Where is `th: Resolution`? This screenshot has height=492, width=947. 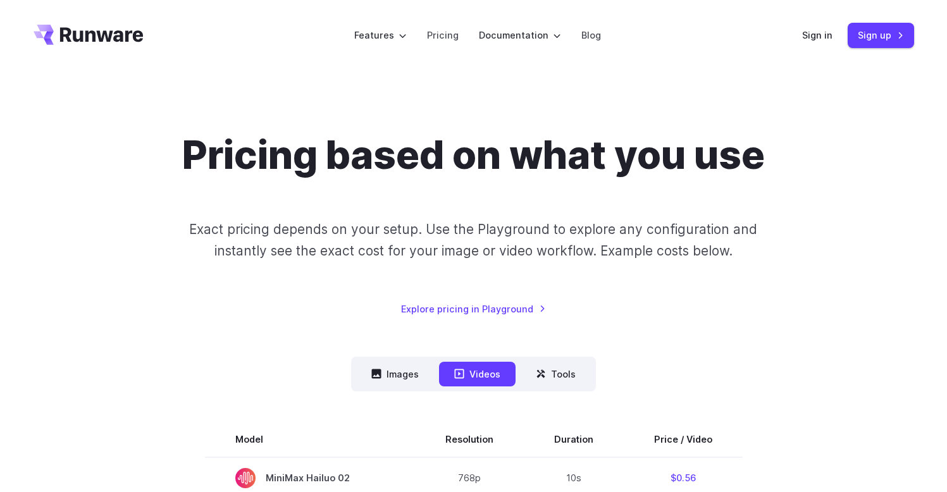
th: Resolution is located at coordinates (470, 440).